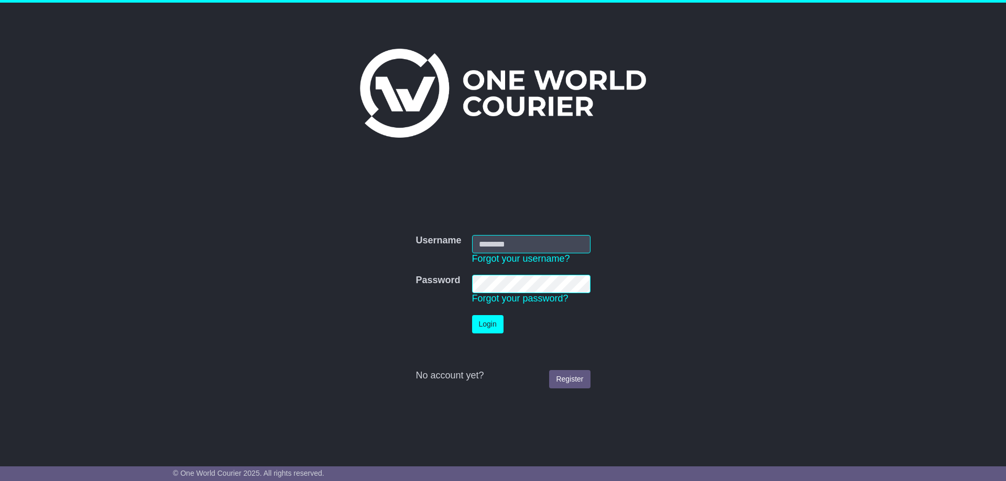 The width and height of the screenshot is (1006, 481). What do you see at coordinates (248, 474) in the screenshot?
I see `span: © One World Courier 2025. All rights reserved.` at bounding box center [248, 474].